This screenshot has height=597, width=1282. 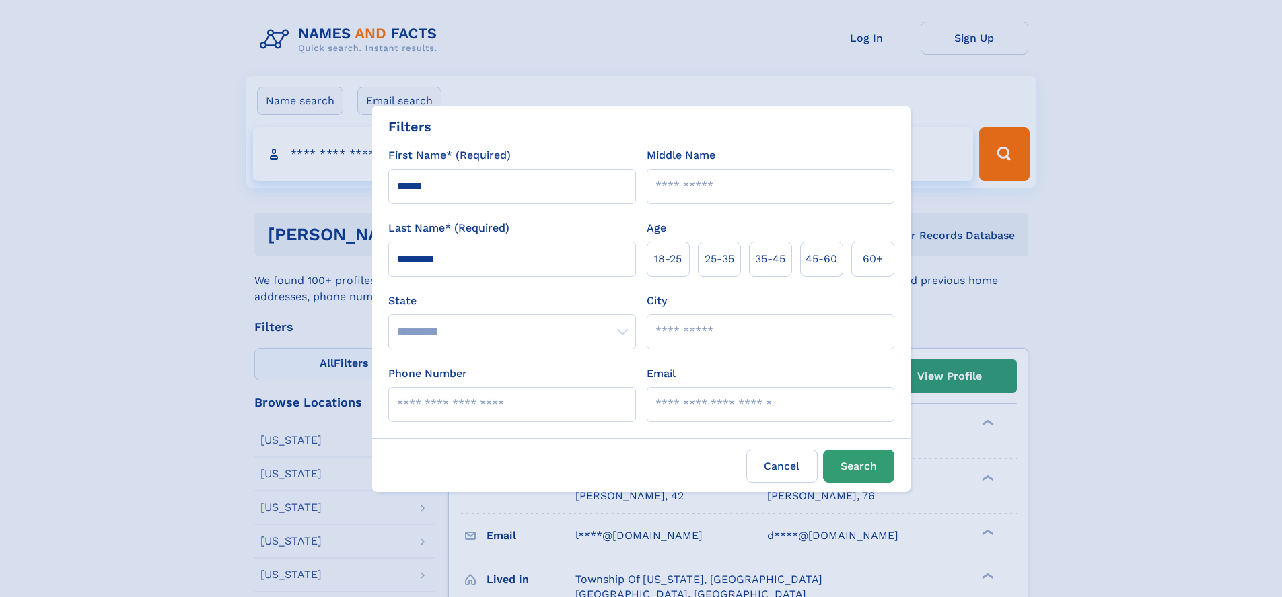 What do you see at coordinates (720, 259) in the screenshot?
I see `span: 25‑35` at bounding box center [720, 259].